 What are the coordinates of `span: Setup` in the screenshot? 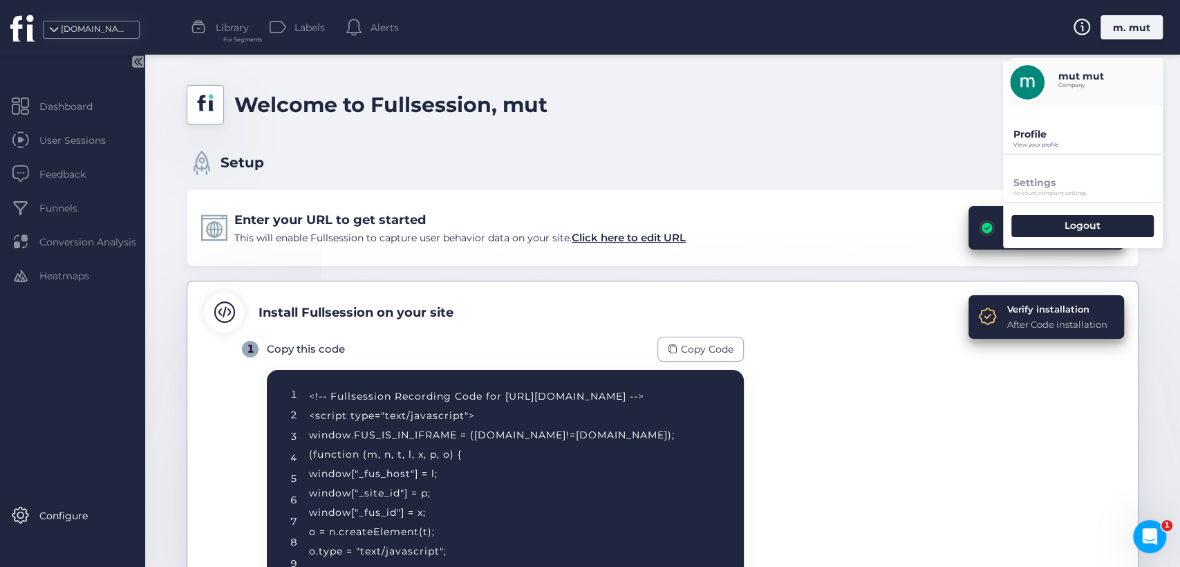 It's located at (242, 162).